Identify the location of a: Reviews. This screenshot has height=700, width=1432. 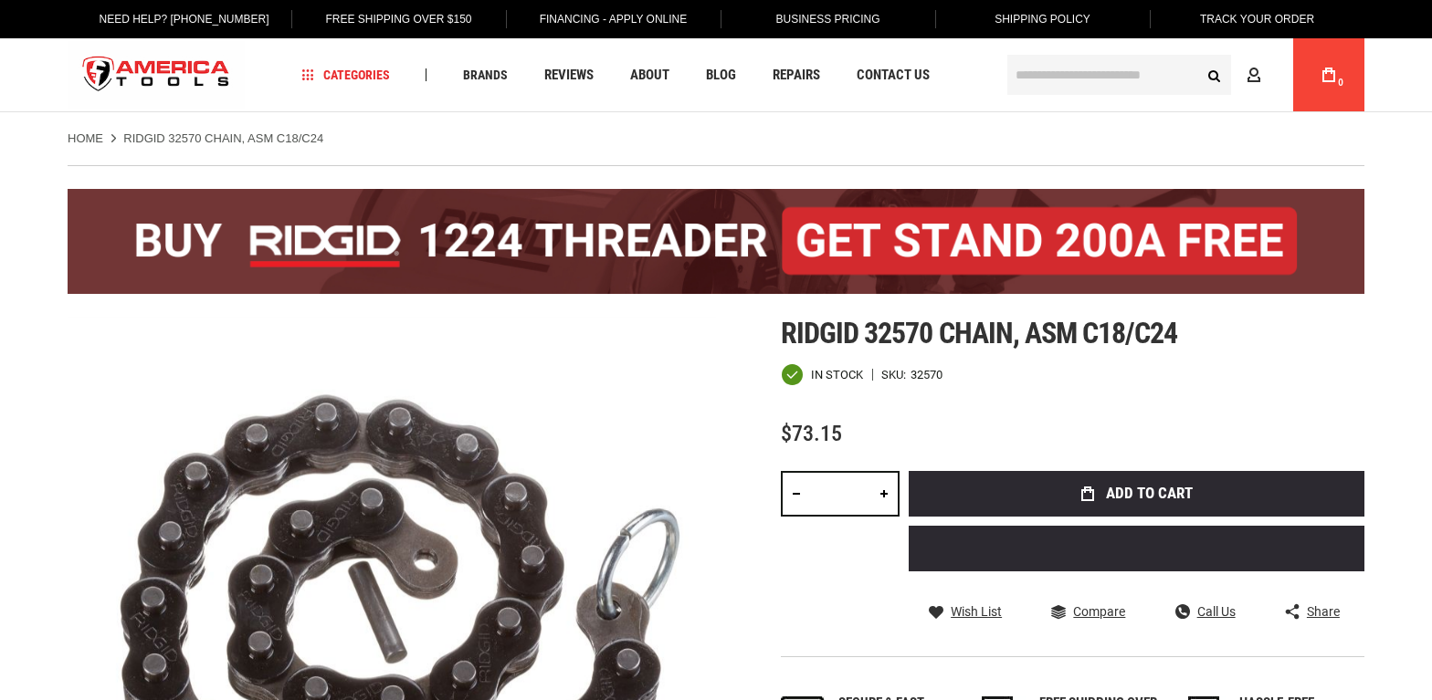
(569, 75).